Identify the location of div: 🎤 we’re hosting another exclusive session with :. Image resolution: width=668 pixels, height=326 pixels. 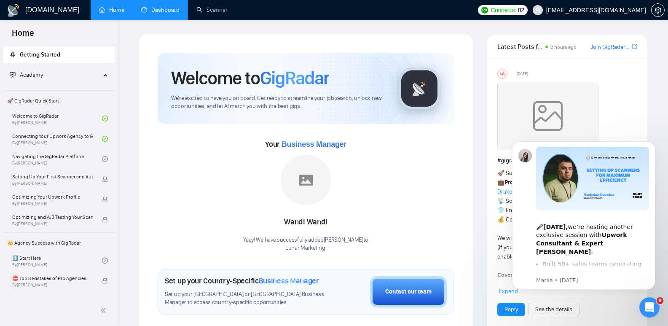
(93, 102).